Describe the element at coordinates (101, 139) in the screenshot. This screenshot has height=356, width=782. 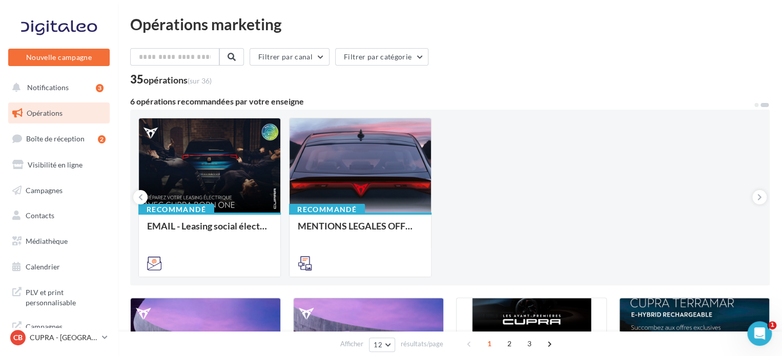
I see `div: 2` at that location.